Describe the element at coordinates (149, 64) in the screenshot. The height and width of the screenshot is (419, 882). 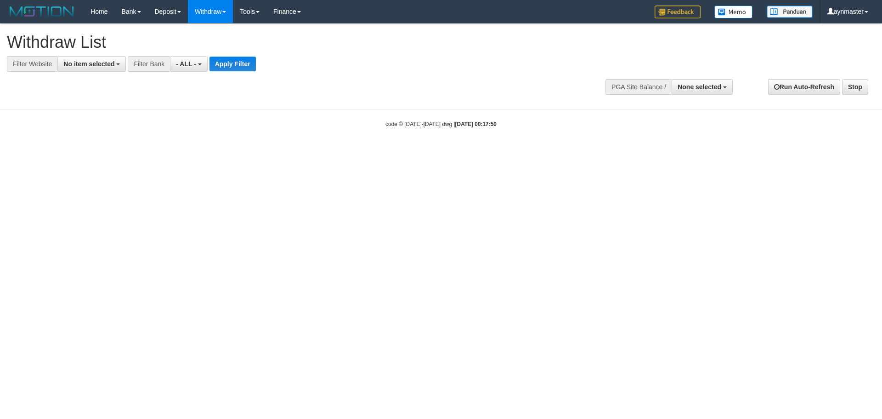
I see `div: Filter Bank` at that location.